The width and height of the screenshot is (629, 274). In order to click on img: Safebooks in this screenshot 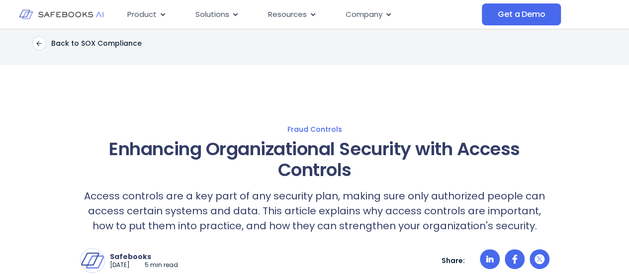, I will do `click(92, 261)`.